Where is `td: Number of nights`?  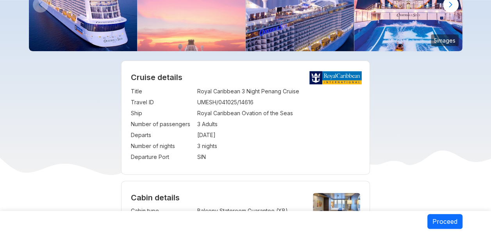 td: Number of nights is located at coordinates (162, 146).